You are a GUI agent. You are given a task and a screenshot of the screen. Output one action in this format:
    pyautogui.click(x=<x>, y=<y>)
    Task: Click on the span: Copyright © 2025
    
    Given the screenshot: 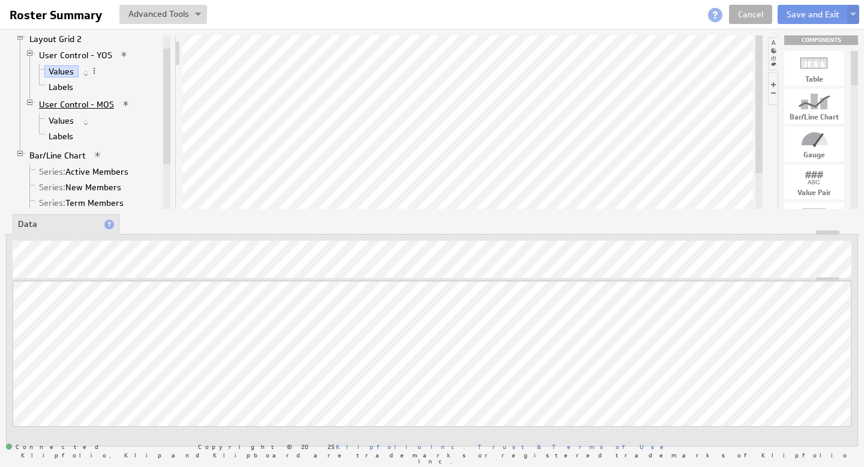 What is the action you would take?
    pyautogui.click(x=331, y=447)
    